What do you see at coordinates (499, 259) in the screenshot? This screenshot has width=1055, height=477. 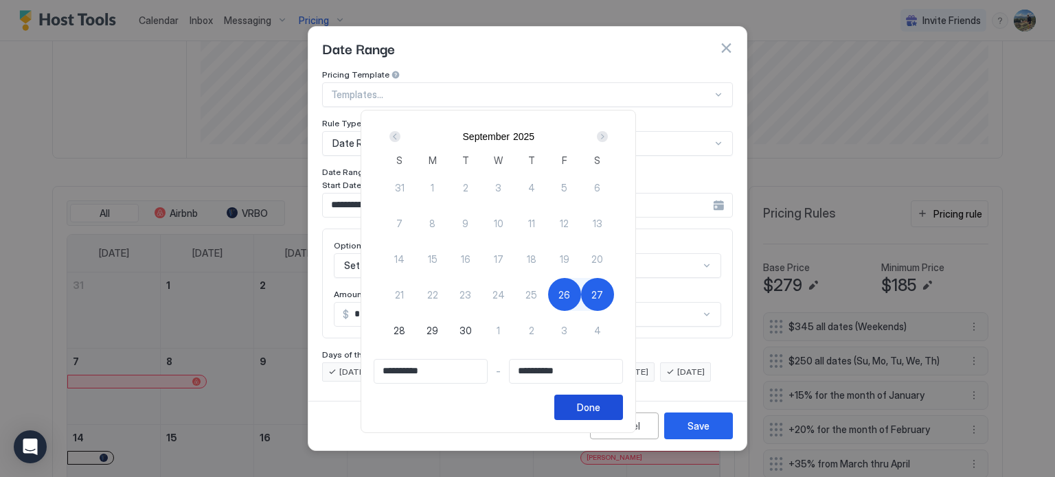 I see `button: 17` at bounding box center [499, 259].